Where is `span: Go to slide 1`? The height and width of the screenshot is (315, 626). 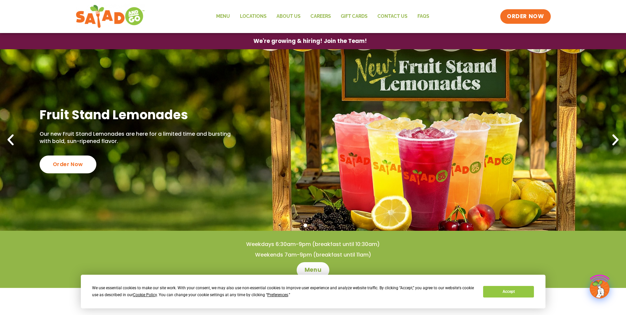 span: Go to slide 1 is located at coordinates (305, 225).